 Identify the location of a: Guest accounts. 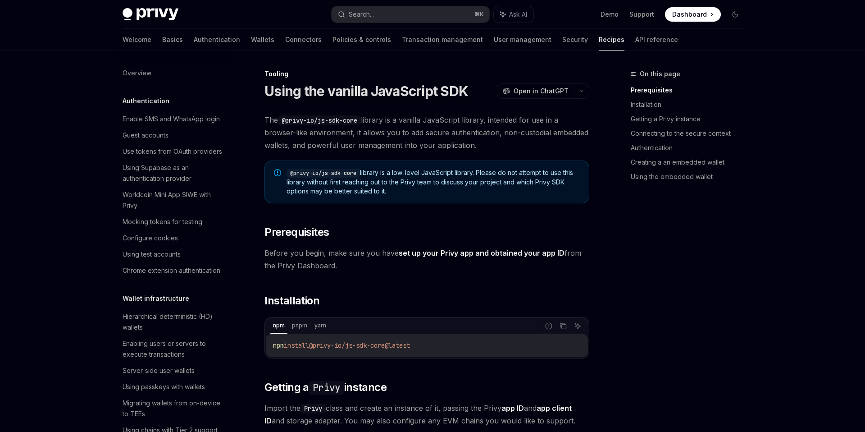
(173, 135).